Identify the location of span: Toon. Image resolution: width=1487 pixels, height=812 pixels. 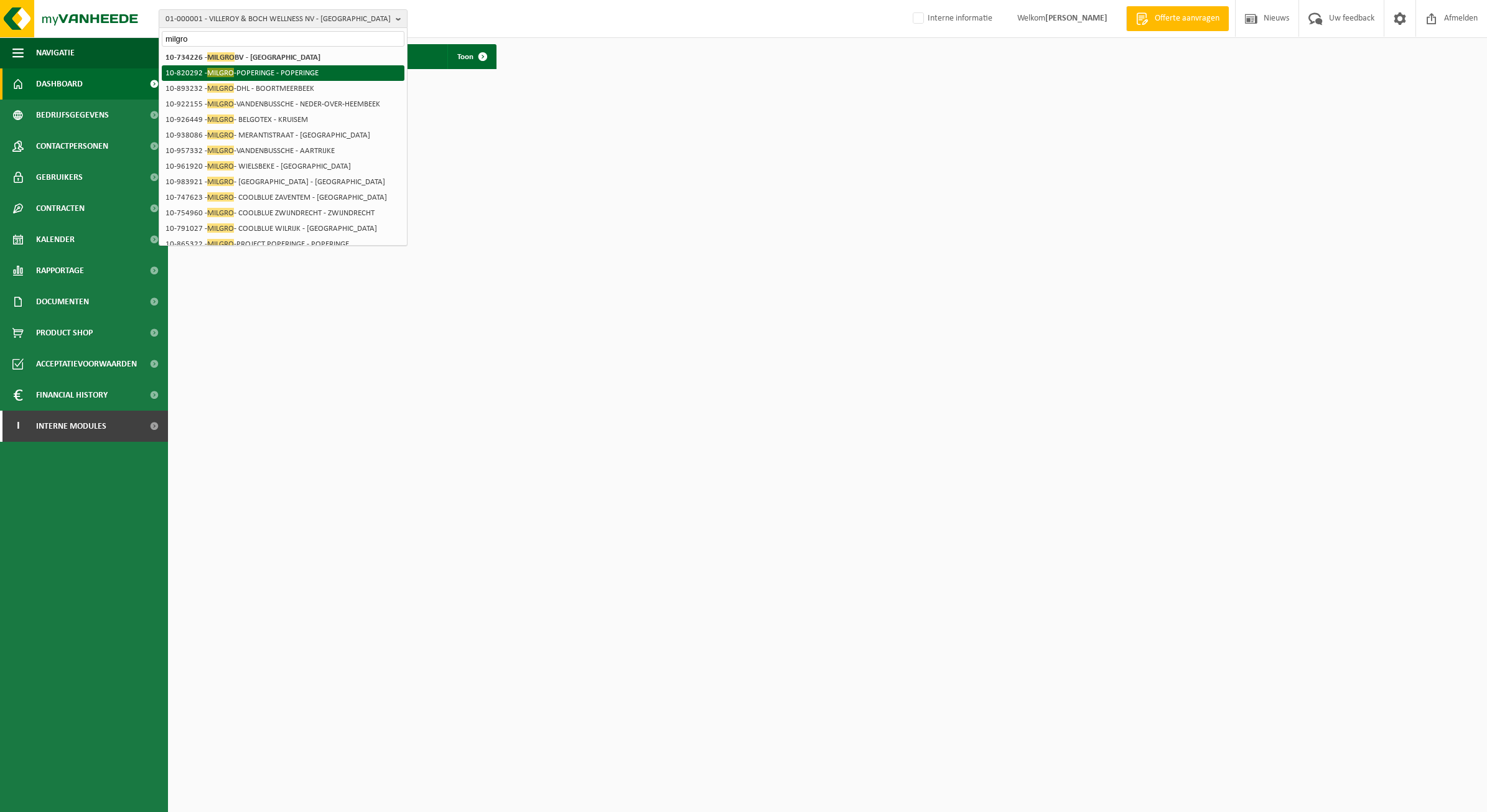
(466, 57).